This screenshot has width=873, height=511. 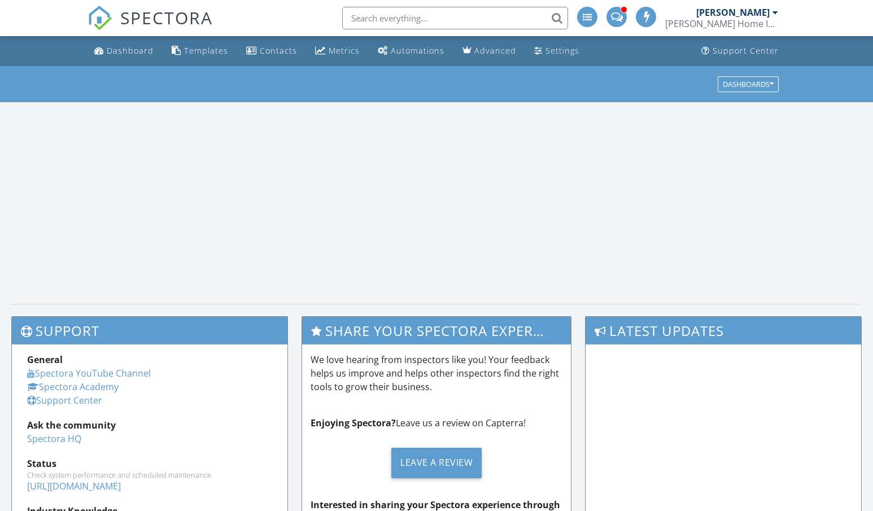 What do you see at coordinates (150, 475) in the screenshot?
I see `div: Check system performance and scheduled maintenance.` at bounding box center [150, 475].